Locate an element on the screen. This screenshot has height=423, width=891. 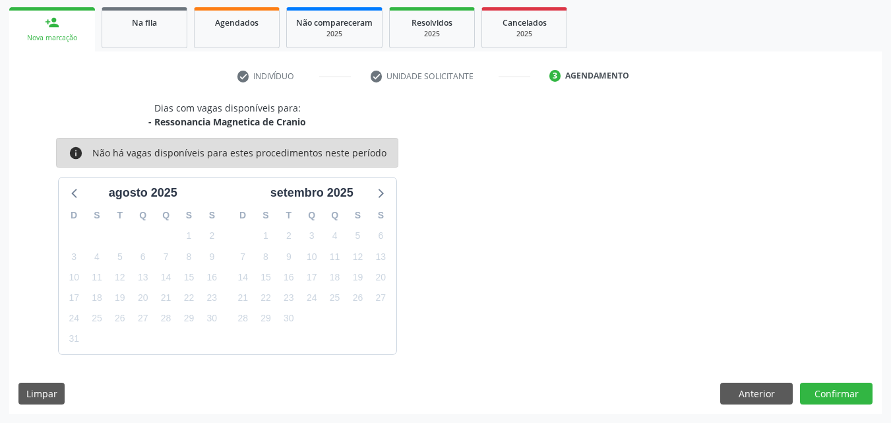
span: terça-feira, 2 de setembro de 2025 is located at coordinates (289, 236).